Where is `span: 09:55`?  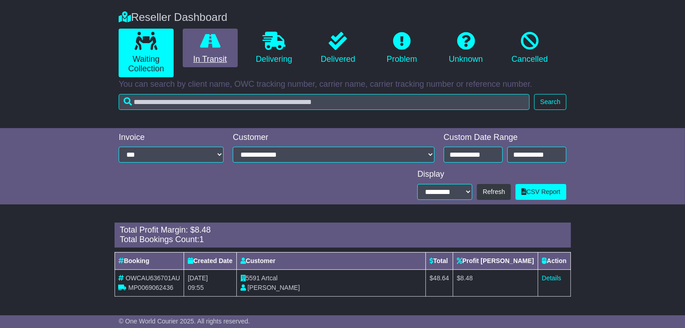 span: 09:55 is located at coordinates (196, 288).